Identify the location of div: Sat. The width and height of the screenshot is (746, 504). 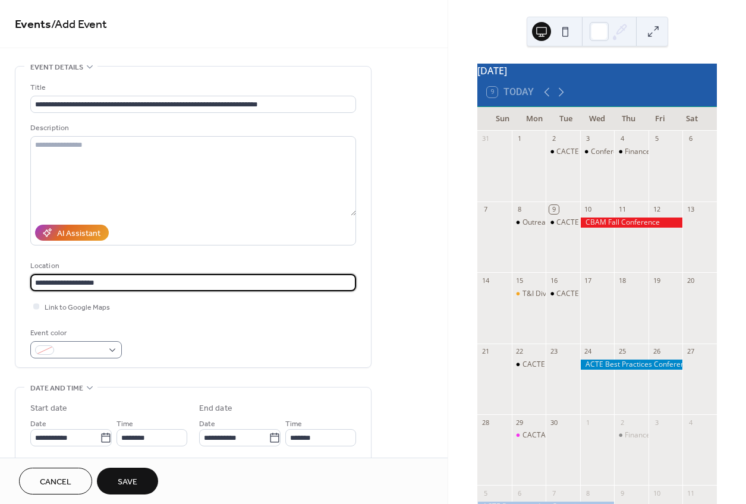
(692, 119).